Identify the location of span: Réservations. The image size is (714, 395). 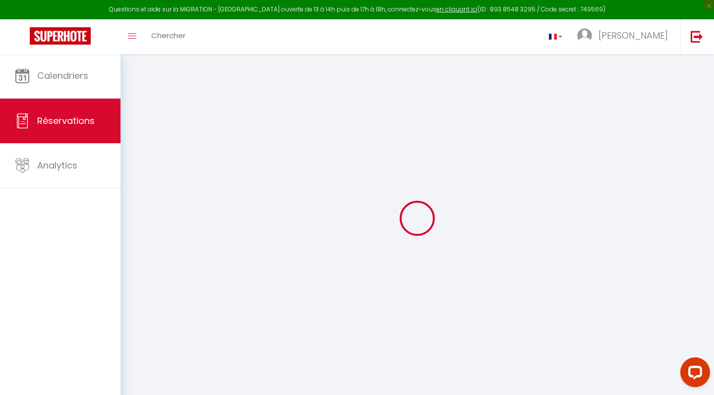
(66, 120).